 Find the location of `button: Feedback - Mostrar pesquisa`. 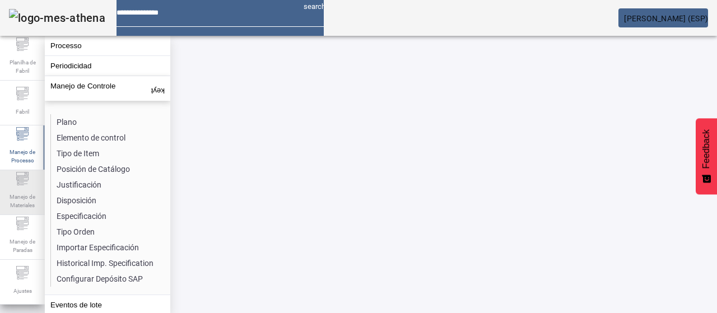

button: Feedback - Mostrar pesquisa is located at coordinates (707, 156).